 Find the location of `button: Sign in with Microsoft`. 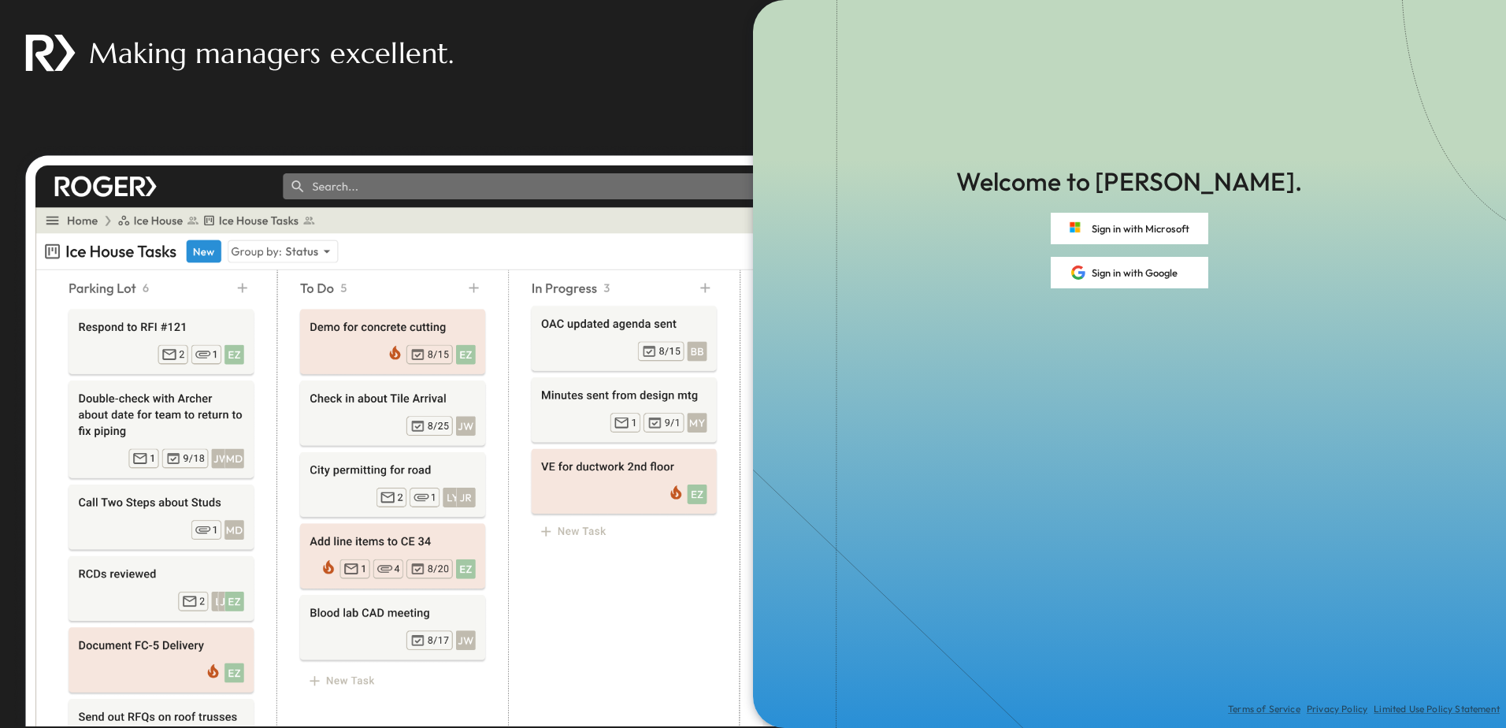

button: Sign in with Microsoft is located at coordinates (1130, 228).